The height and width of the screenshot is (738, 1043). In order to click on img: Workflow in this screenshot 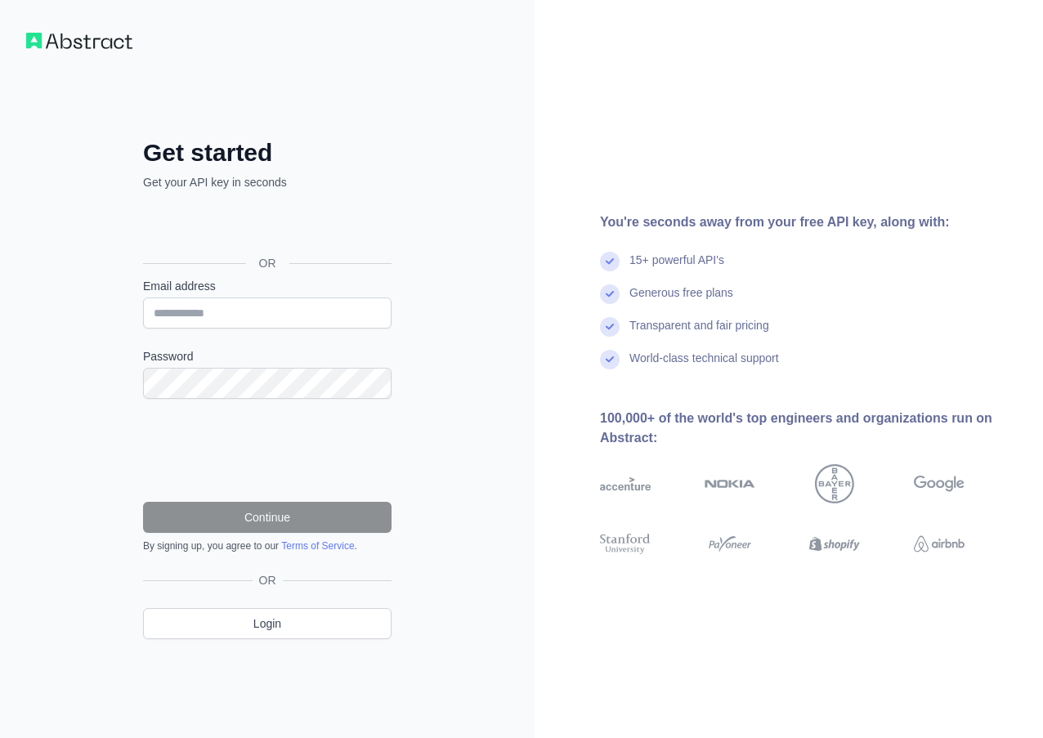, I will do `click(79, 41)`.